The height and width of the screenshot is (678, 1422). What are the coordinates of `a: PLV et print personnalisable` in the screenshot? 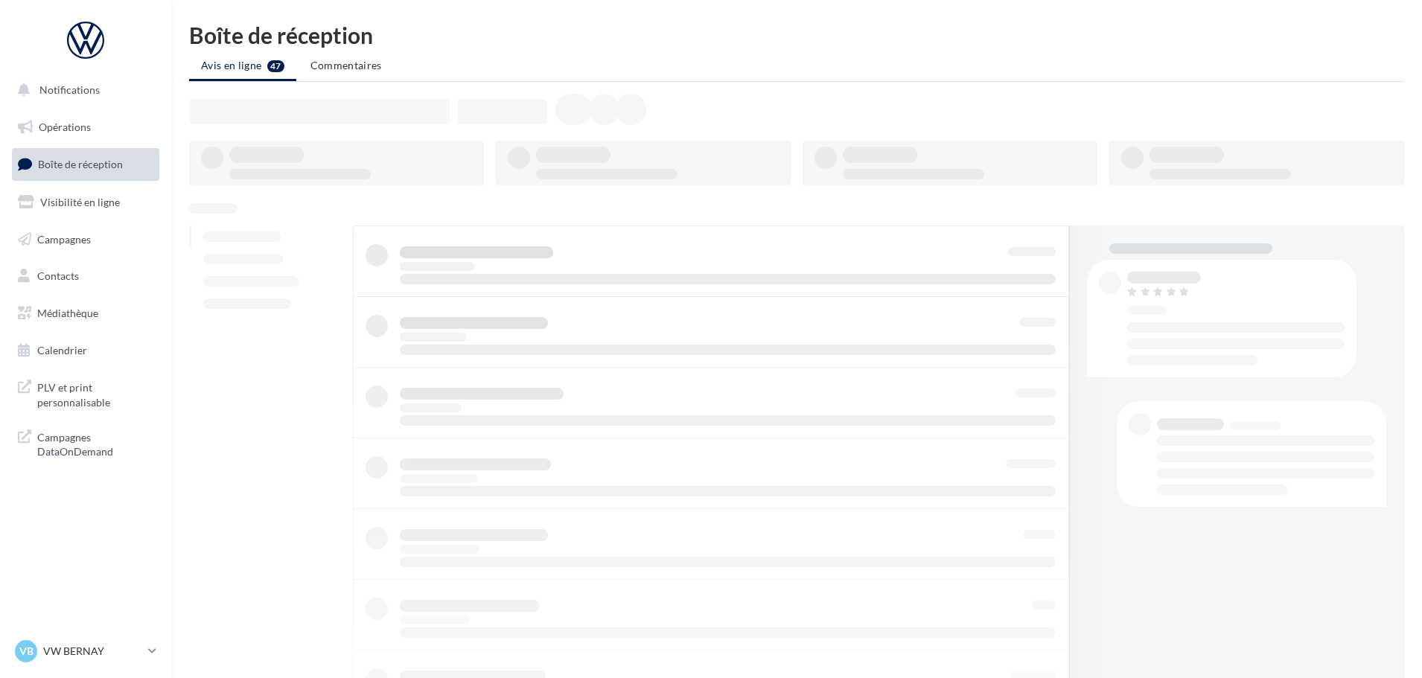 It's located at (86, 393).